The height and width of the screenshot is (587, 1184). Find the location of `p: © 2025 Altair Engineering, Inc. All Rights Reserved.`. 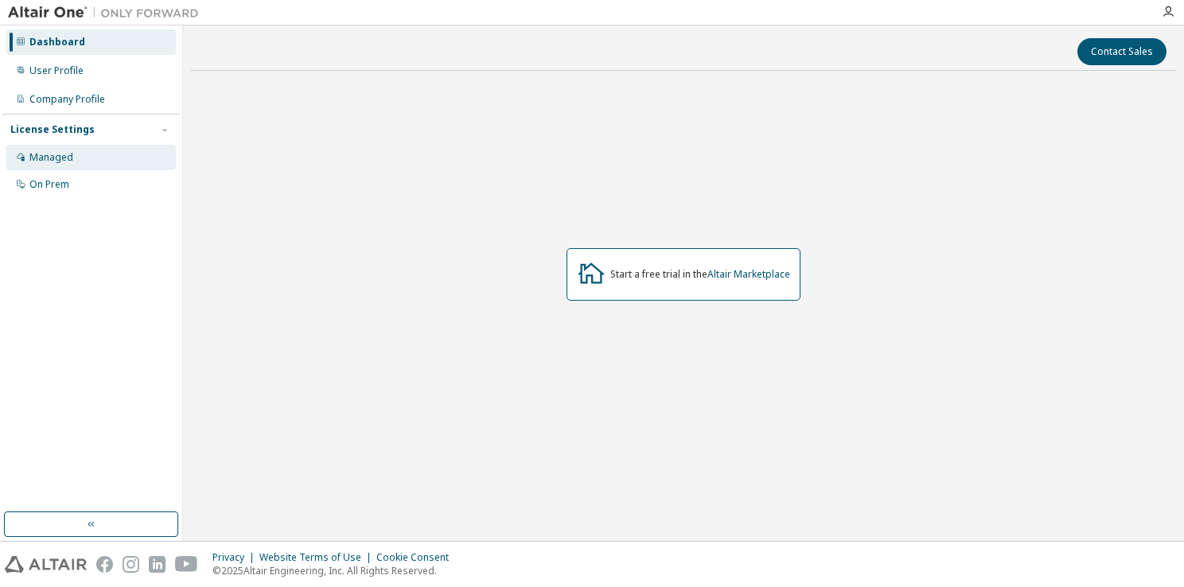

p: © 2025 Altair Engineering, Inc. All Rights Reserved. is located at coordinates (335, 570).